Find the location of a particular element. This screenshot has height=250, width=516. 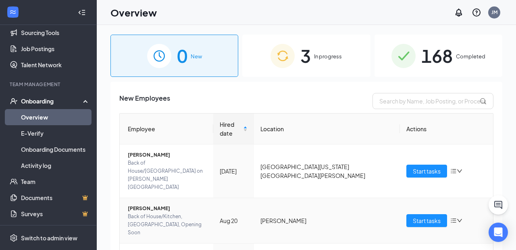

a: Onboarding Documents is located at coordinates (55, 150).